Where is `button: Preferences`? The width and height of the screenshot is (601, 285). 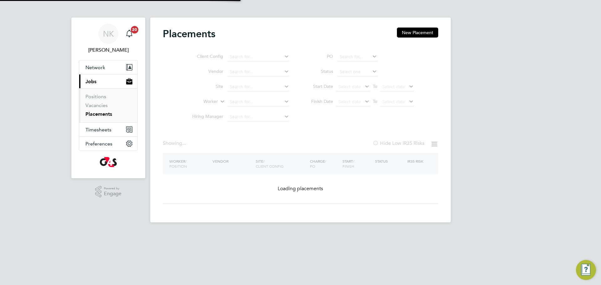 button: Preferences is located at coordinates (108, 144).